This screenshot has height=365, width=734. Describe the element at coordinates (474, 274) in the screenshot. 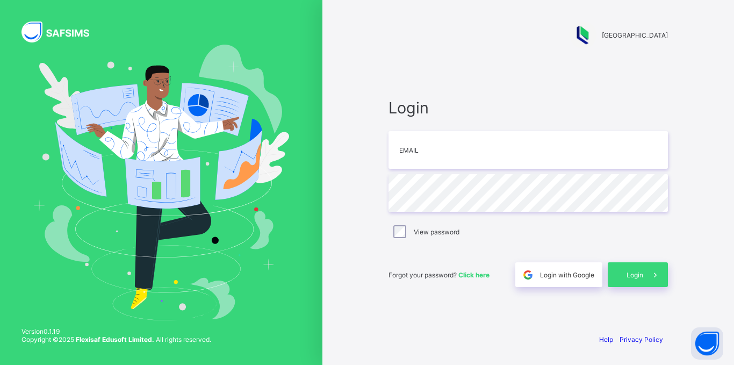

I see `span: Click here` at that location.